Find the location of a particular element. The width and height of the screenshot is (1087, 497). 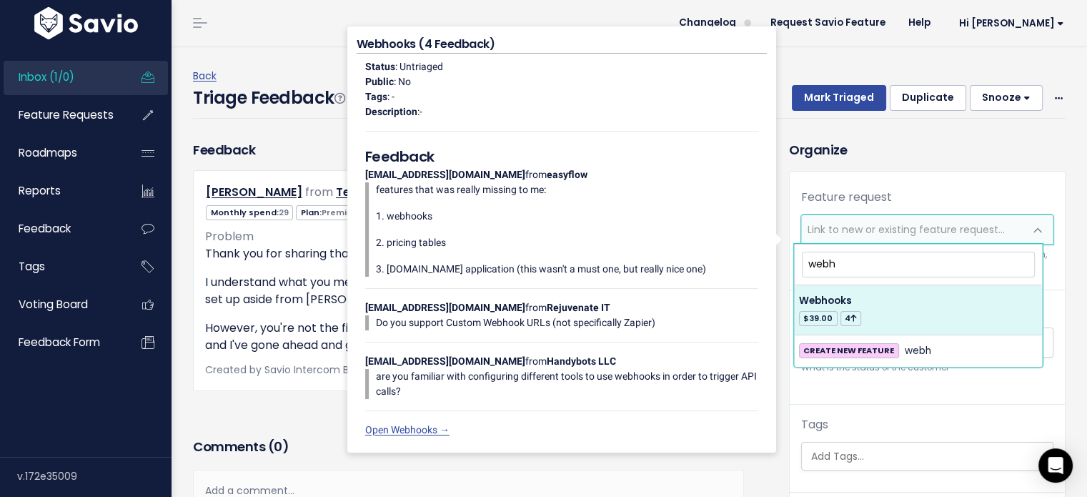

strong: Rejuvenate IT is located at coordinates (578, 307).